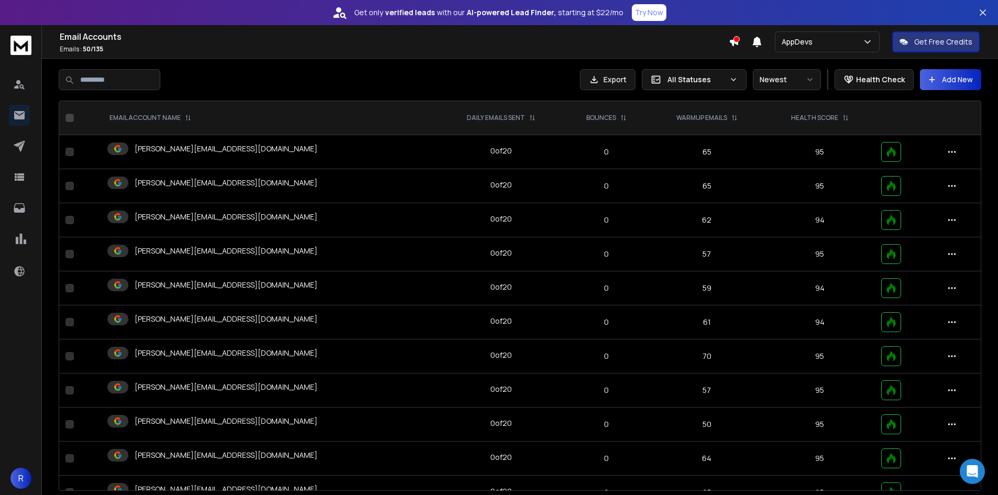 This screenshot has width=998, height=495. I want to click on button: R, so click(21, 478).